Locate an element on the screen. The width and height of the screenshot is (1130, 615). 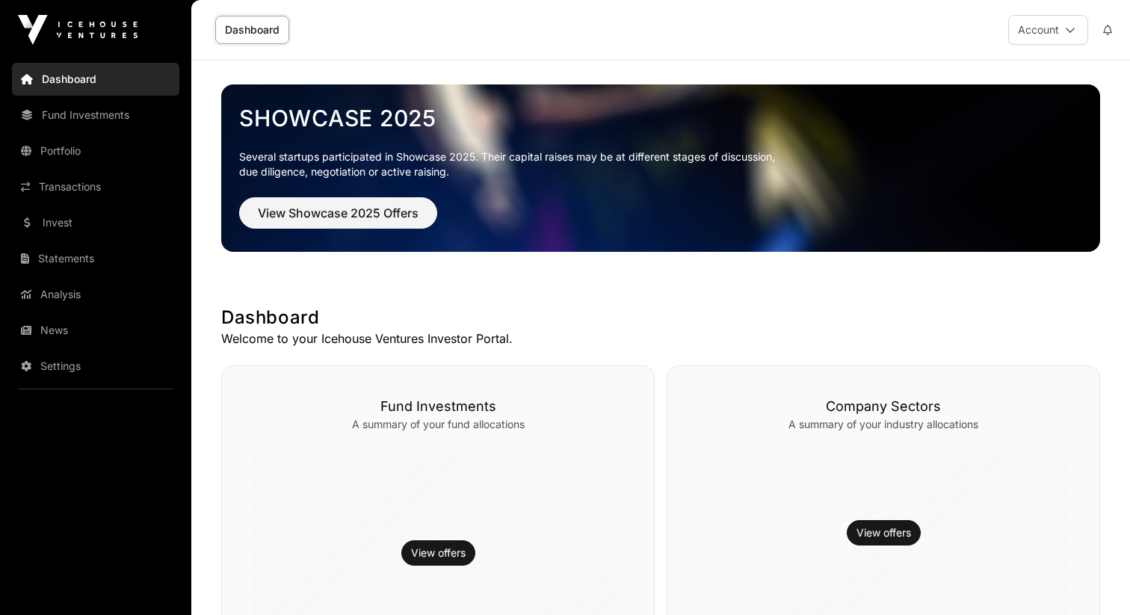
h3: Fund Investments is located at coordinates (438, 407).